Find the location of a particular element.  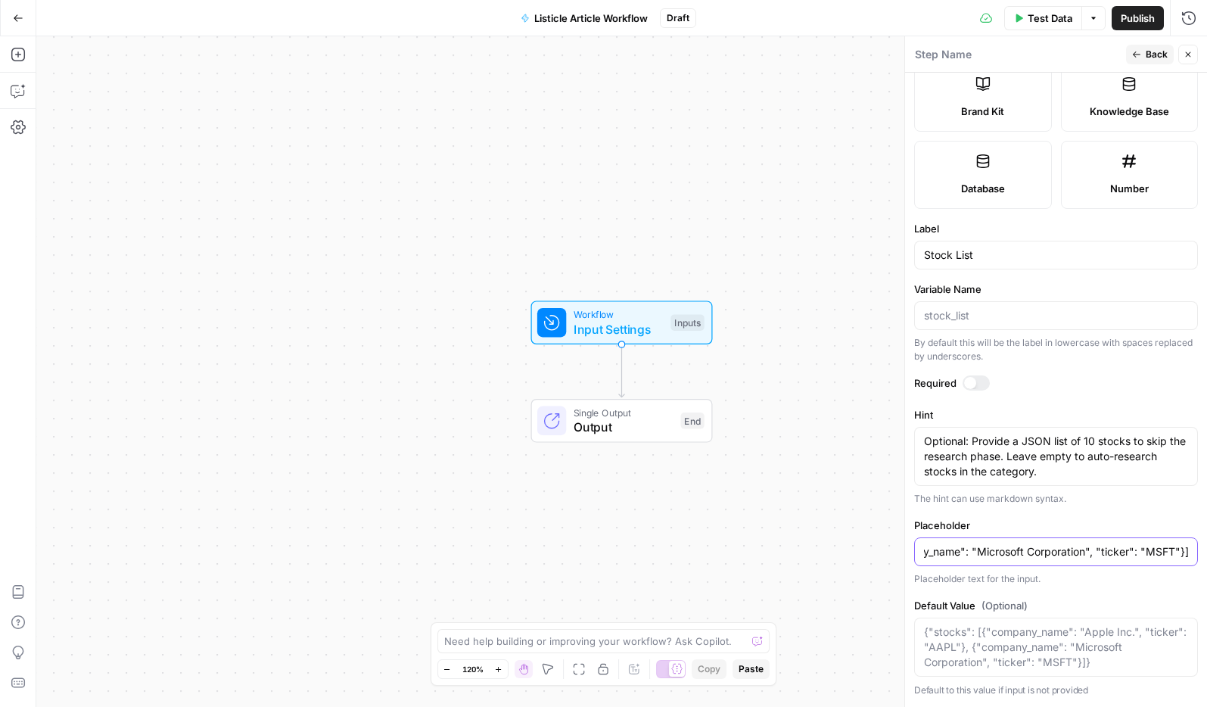

span: Paste is located at coordinates (751, 669).